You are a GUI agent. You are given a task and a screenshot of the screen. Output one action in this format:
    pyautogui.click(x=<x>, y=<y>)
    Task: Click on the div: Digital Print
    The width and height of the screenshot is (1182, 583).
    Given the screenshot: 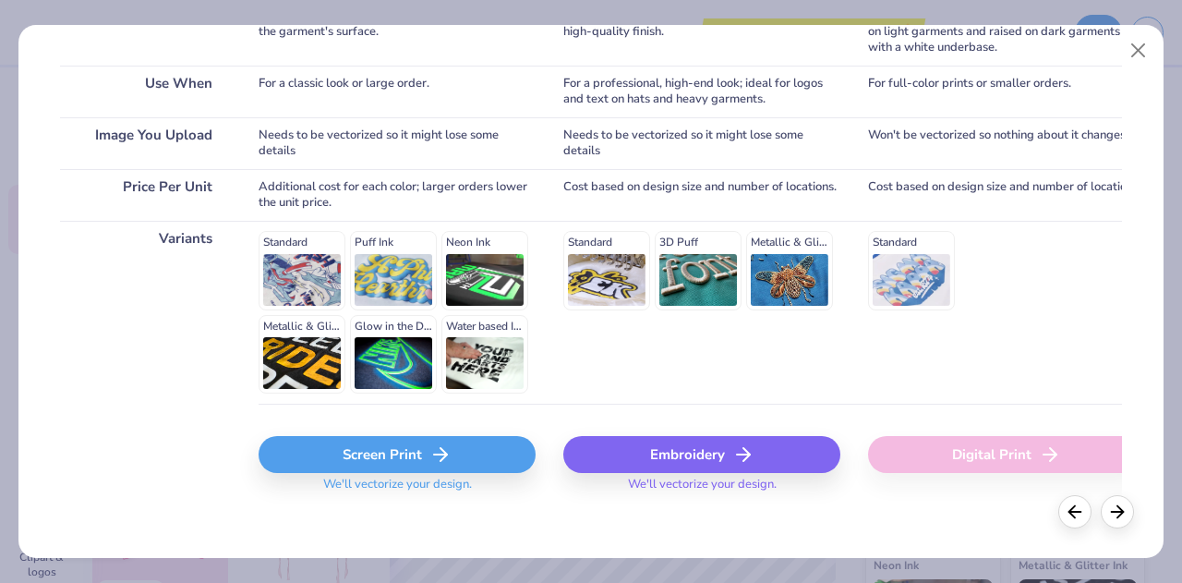 What is the action you would take?
    pyautogui.click(x=1007, y=454)
    